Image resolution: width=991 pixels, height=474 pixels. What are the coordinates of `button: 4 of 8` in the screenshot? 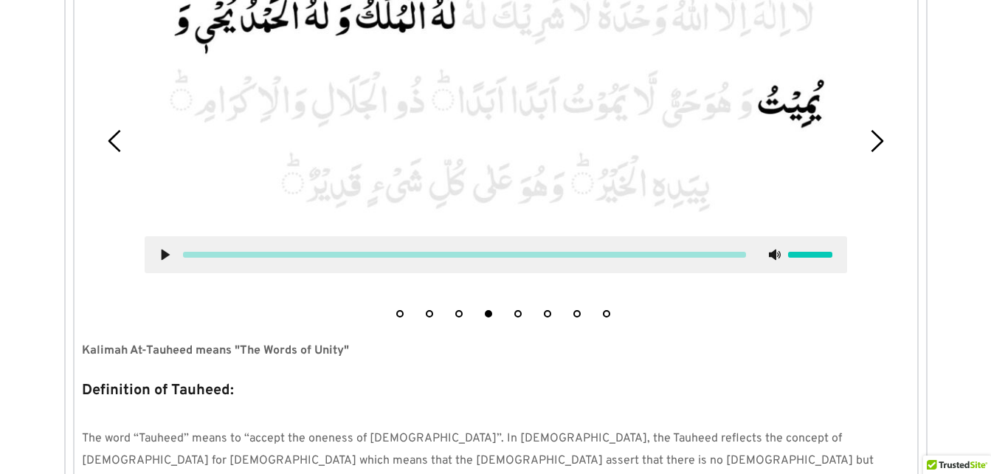 It's located at (489, 314).